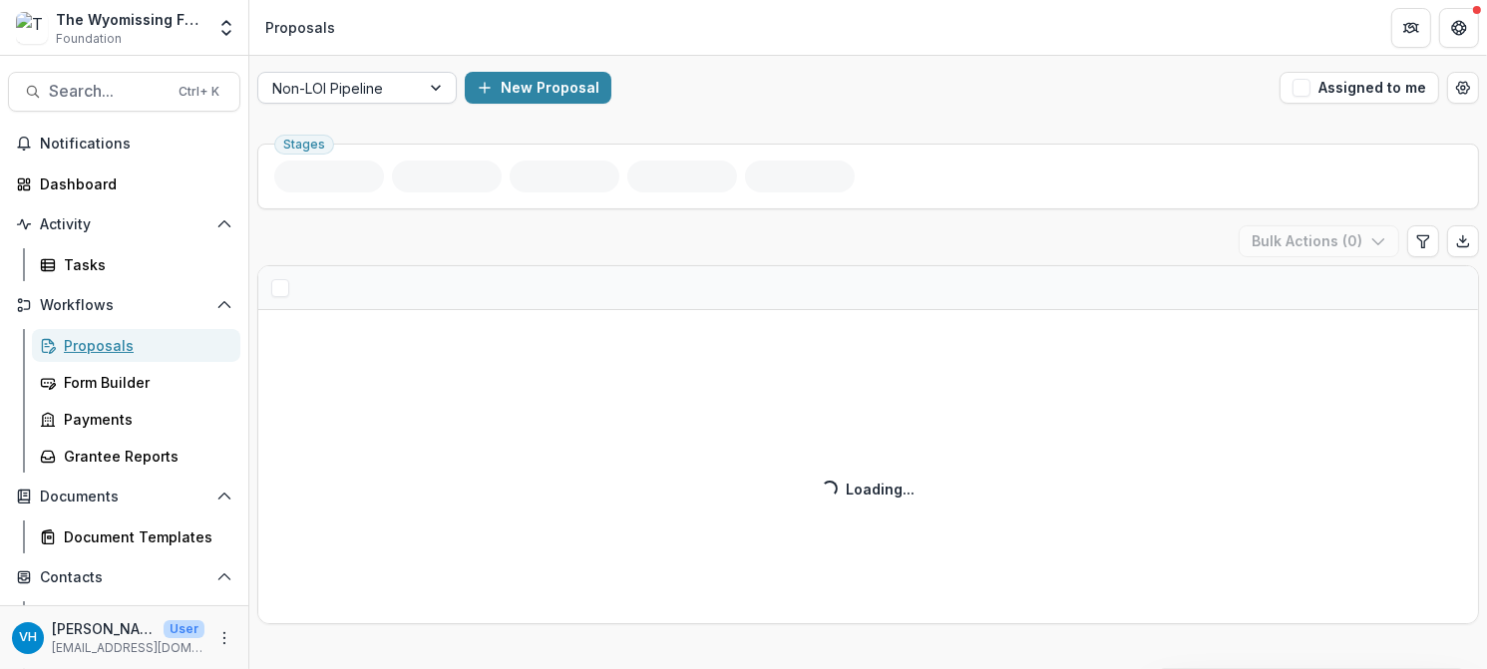  I want to click on button: Search..., so click(124, 92).